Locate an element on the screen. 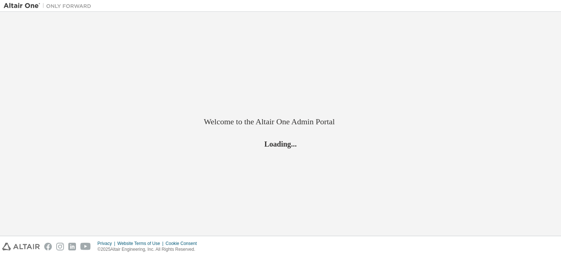  img: instagram.svg is located at coordinates (60, 246).